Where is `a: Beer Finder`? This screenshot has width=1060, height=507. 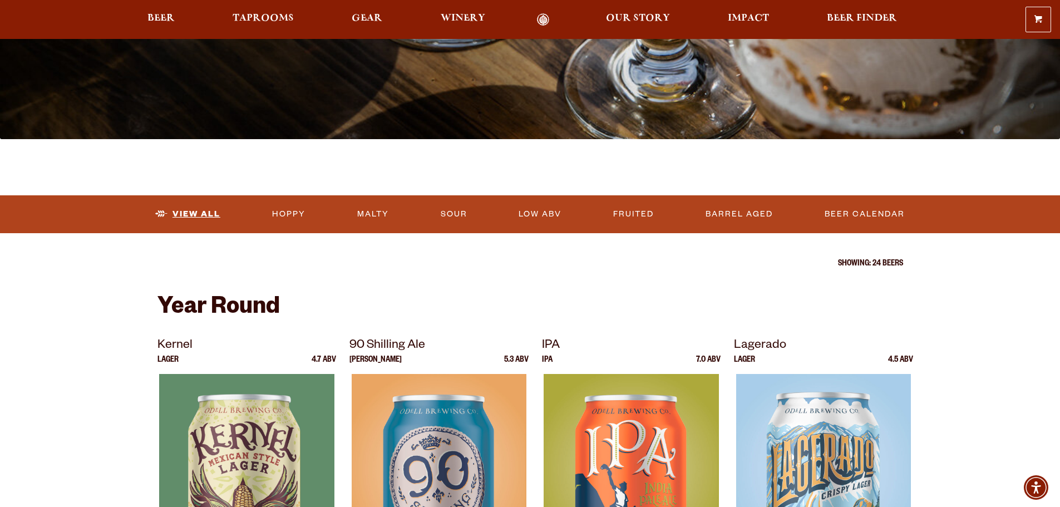
a: Beer Finder is located at coordinates (862, 19).